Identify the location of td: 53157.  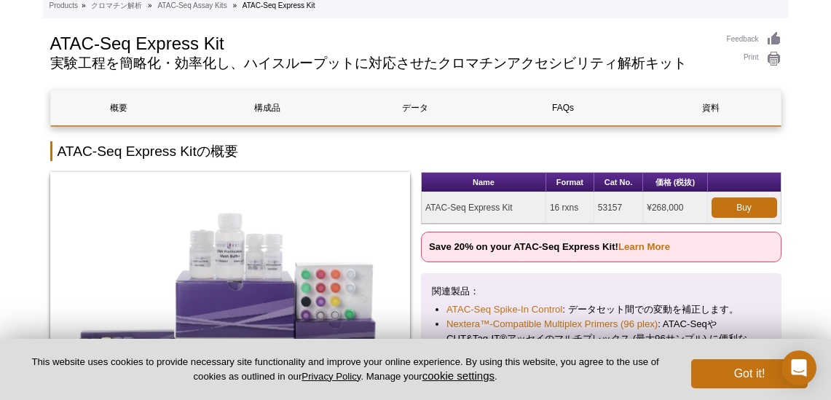
(618, 208).